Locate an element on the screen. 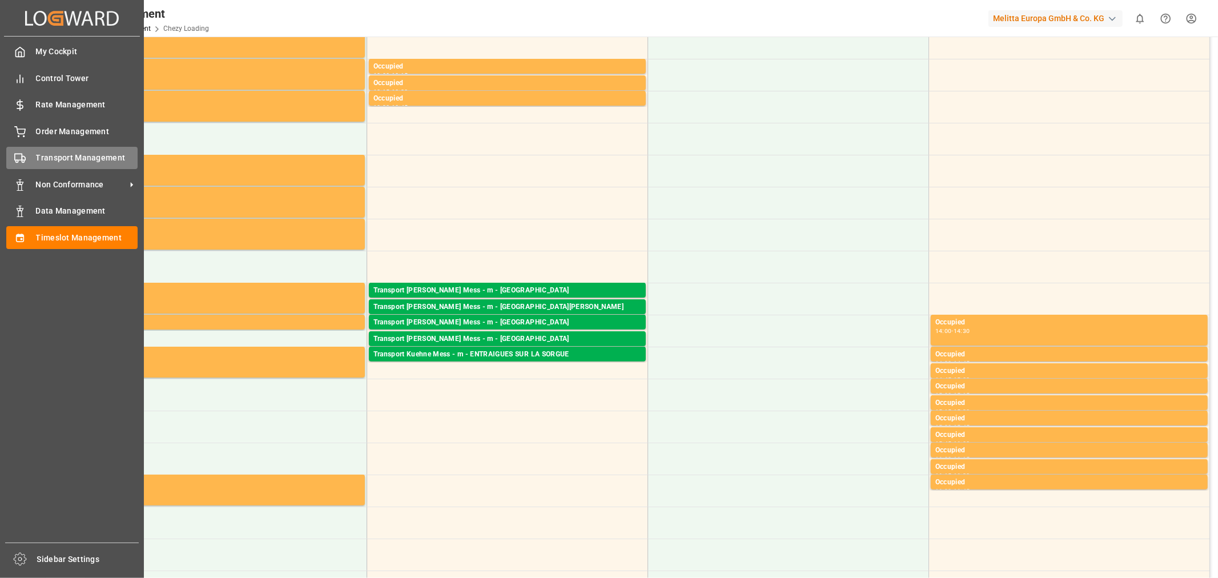  div: Transport Kuehne Mess - m - ENTRAIGUES SUR LA SORGUE is located at coordinates (507, 355).